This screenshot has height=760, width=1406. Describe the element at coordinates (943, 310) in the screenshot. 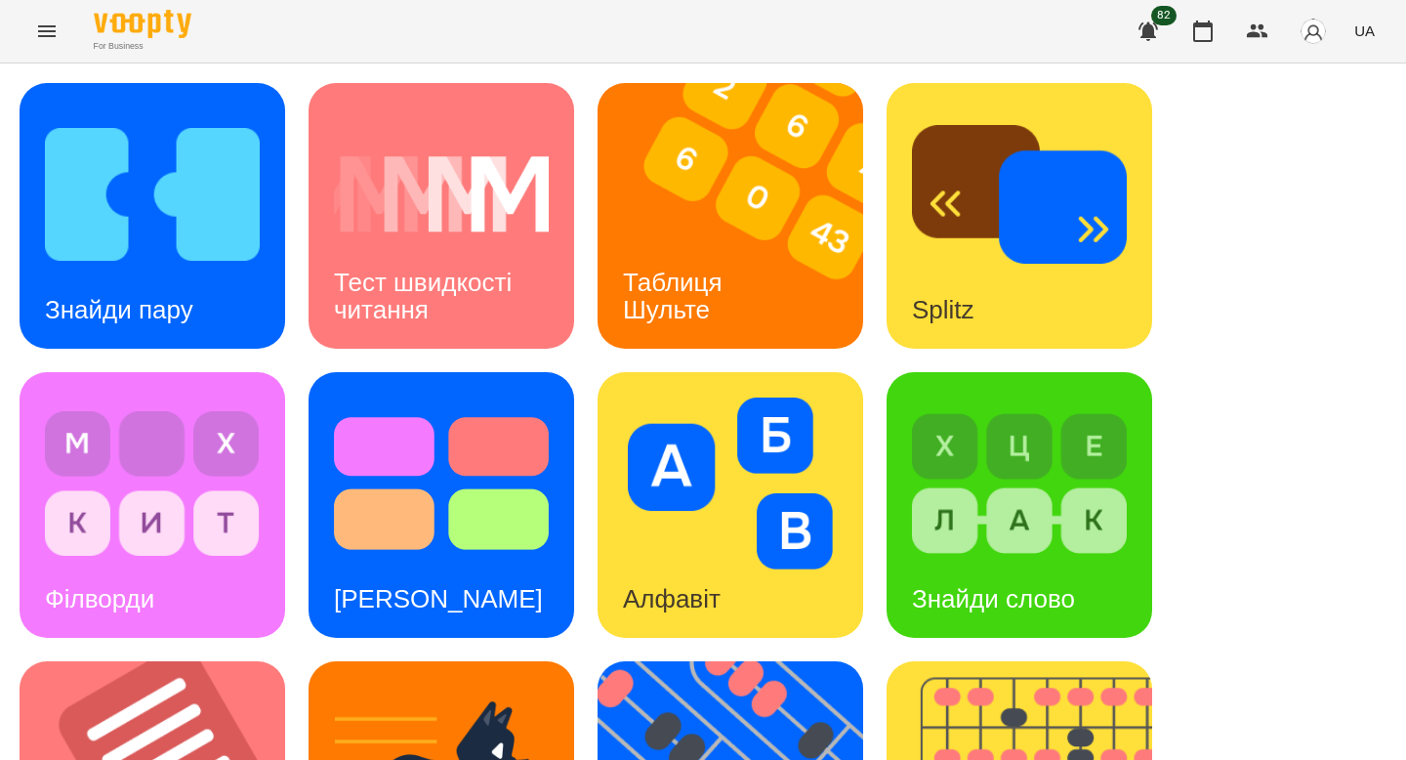

I see `h3: Splitz` at that location.